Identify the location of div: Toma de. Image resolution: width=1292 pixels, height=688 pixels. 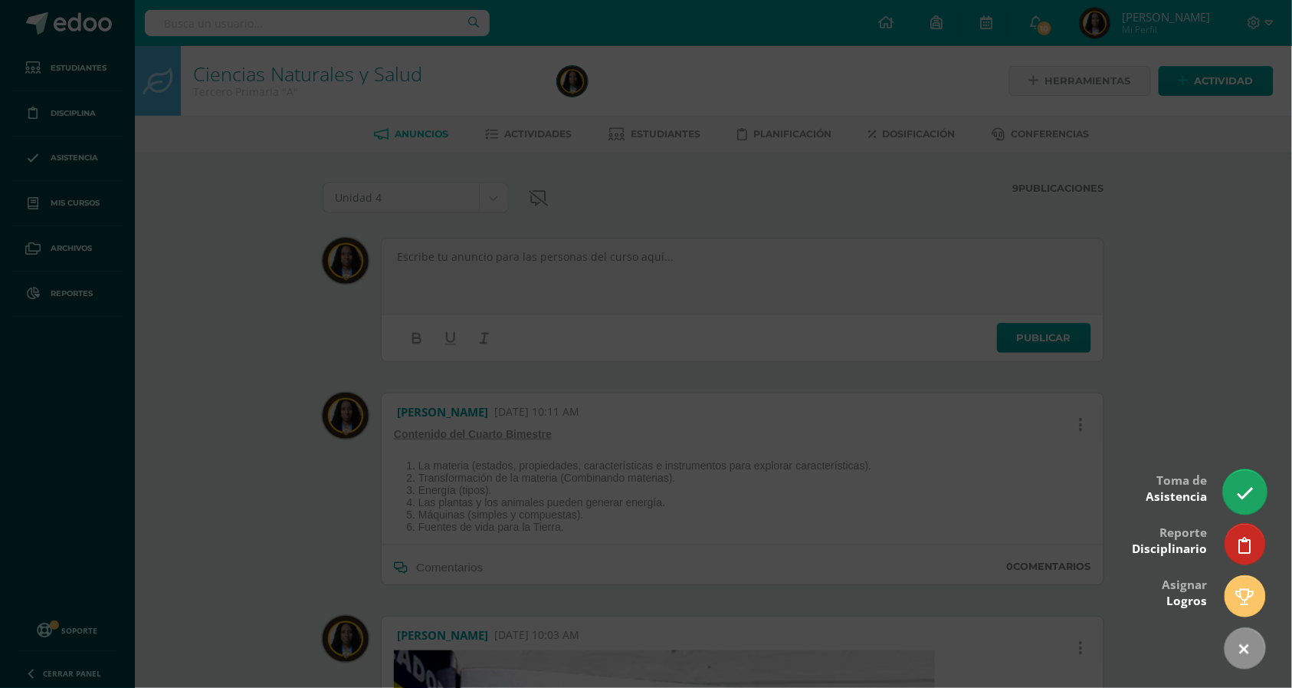
(1177, 487).